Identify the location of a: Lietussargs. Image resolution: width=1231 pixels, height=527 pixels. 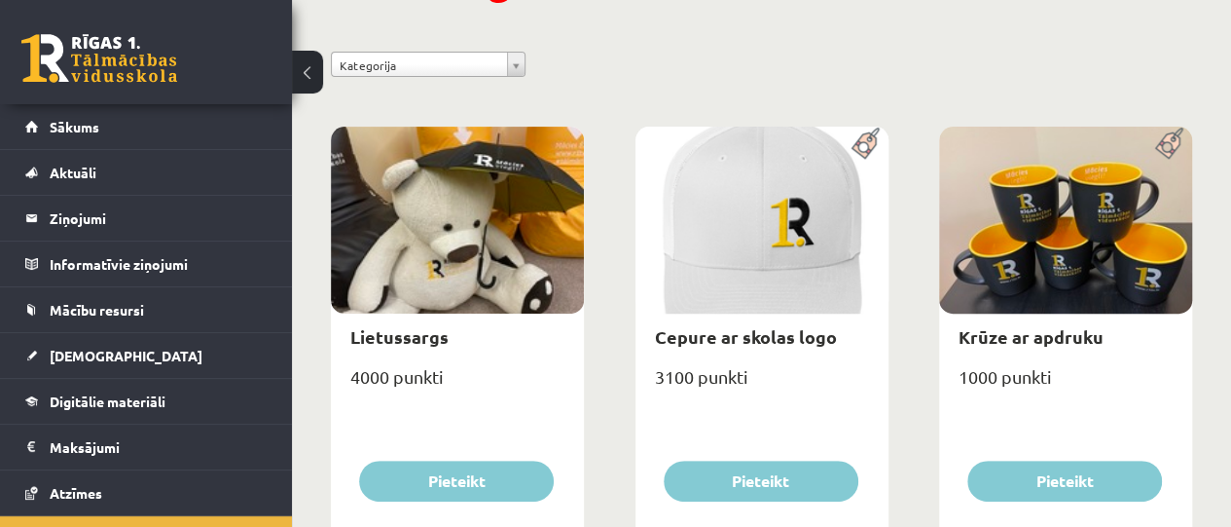
(399, 336).